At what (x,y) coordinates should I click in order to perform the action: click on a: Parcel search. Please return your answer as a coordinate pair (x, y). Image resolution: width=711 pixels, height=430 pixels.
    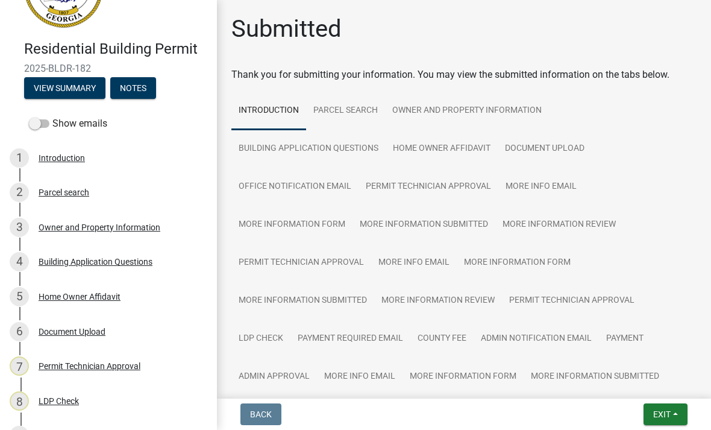
    Looking at the image, I should click on (345, 111).